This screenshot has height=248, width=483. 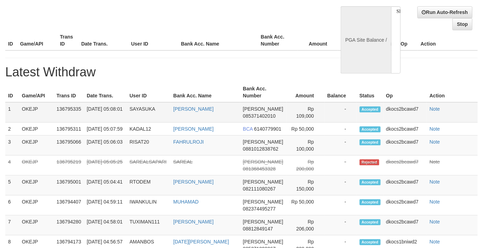 I want to click on span: 082374495277, so click(x=259, y=209).